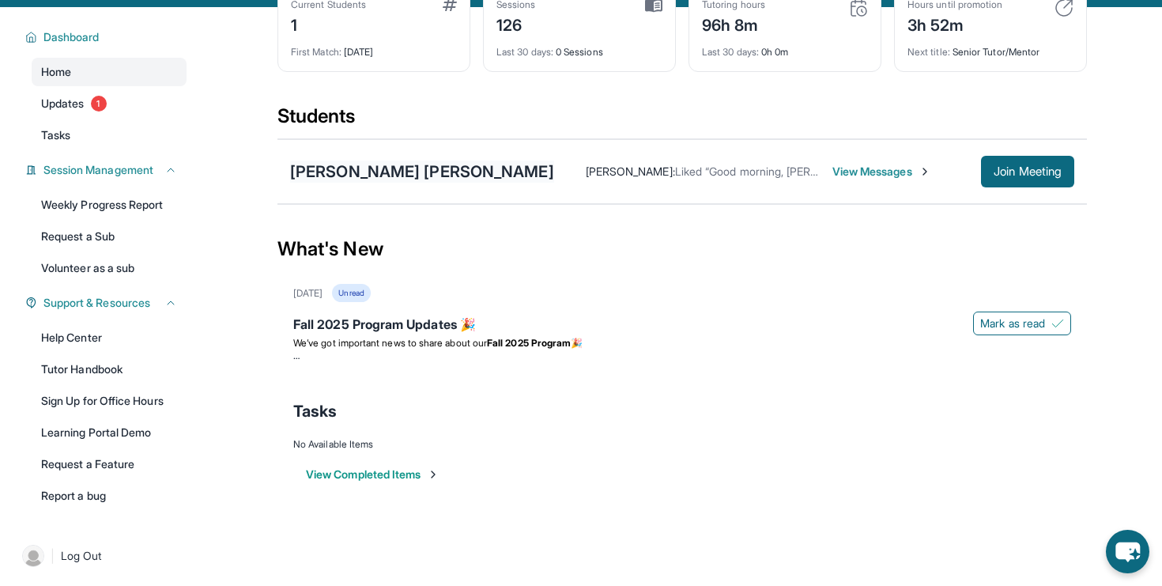 The width and height of the screenshot is (1162, 586). I want to click on button: Join Meeting, so click(1027, 172).